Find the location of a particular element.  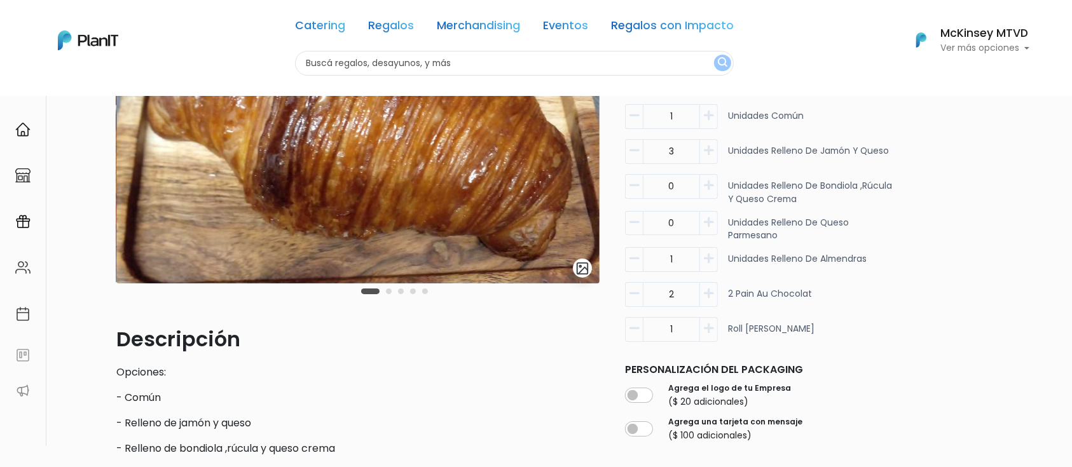

button: Carousel Page 5 is located at coordinates (425, 291).